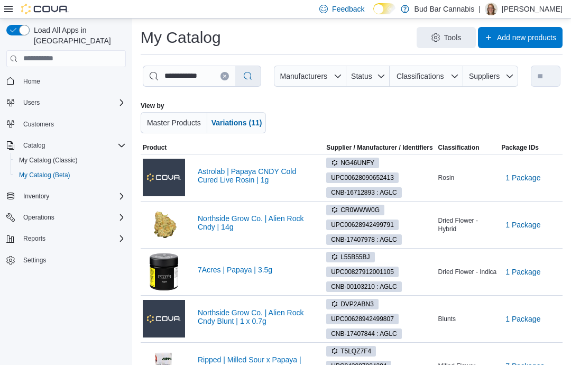  Describe the element at coordinates (364, 287) in the screenshot. I see `span: CNB-00103210 : AGLC` at that location.